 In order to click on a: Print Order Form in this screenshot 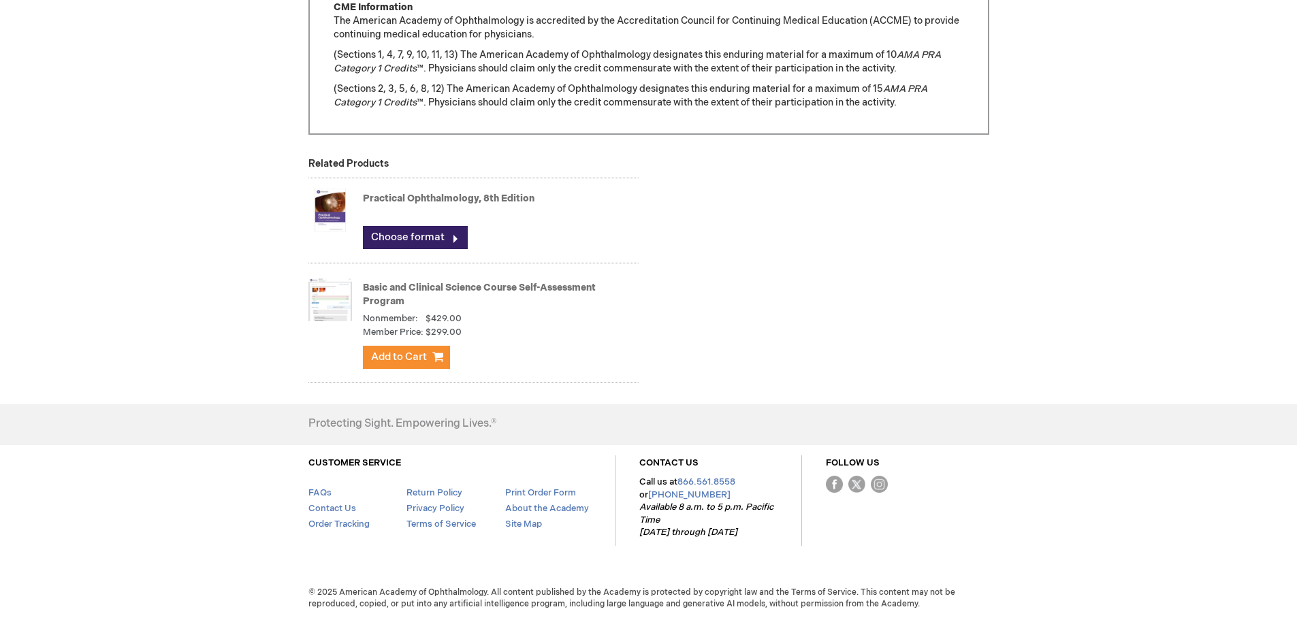, I will do `click(541, 493)`.